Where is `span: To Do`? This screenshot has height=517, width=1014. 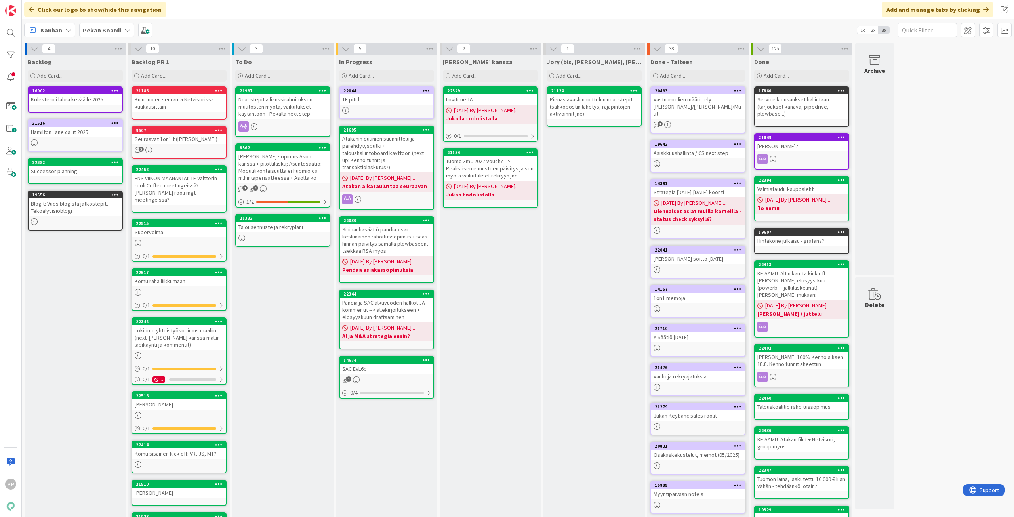 span: To Do is located at coordinates (244, 62).